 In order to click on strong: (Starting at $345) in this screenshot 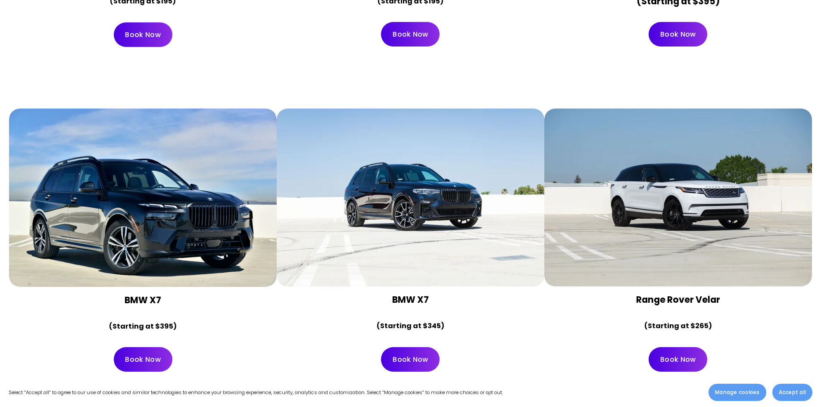, I will do `click(410, 326)`.